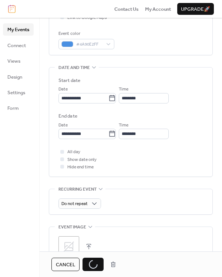  Describe the element at coordinates (66, 264) in the screenshot. I see `a: Cancel` at that location.